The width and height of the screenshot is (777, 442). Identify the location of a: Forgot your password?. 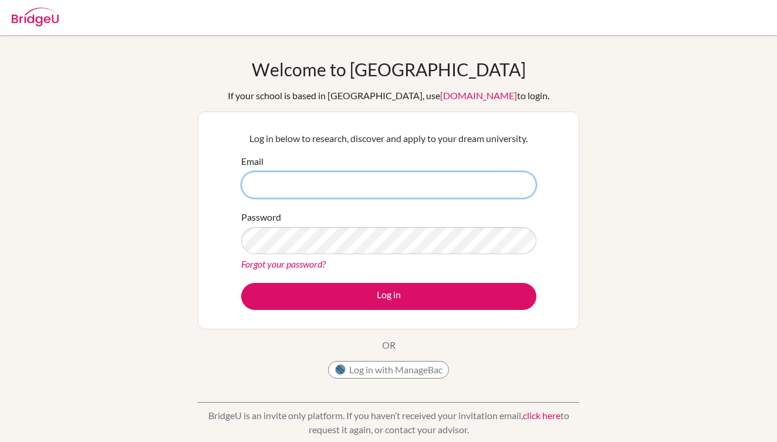
(283, 263).